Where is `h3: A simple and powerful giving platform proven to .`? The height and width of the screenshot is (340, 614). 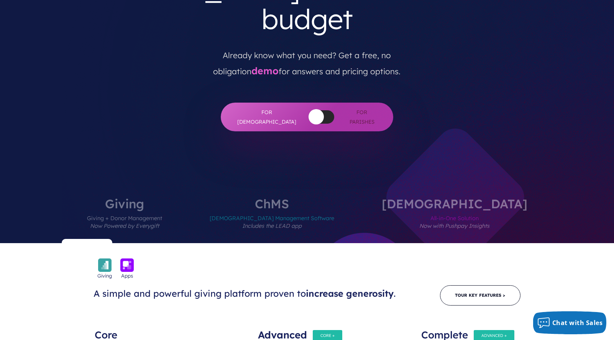
h3: A simple and powerful giving platform proven to . is located at coordinates (248, 294).